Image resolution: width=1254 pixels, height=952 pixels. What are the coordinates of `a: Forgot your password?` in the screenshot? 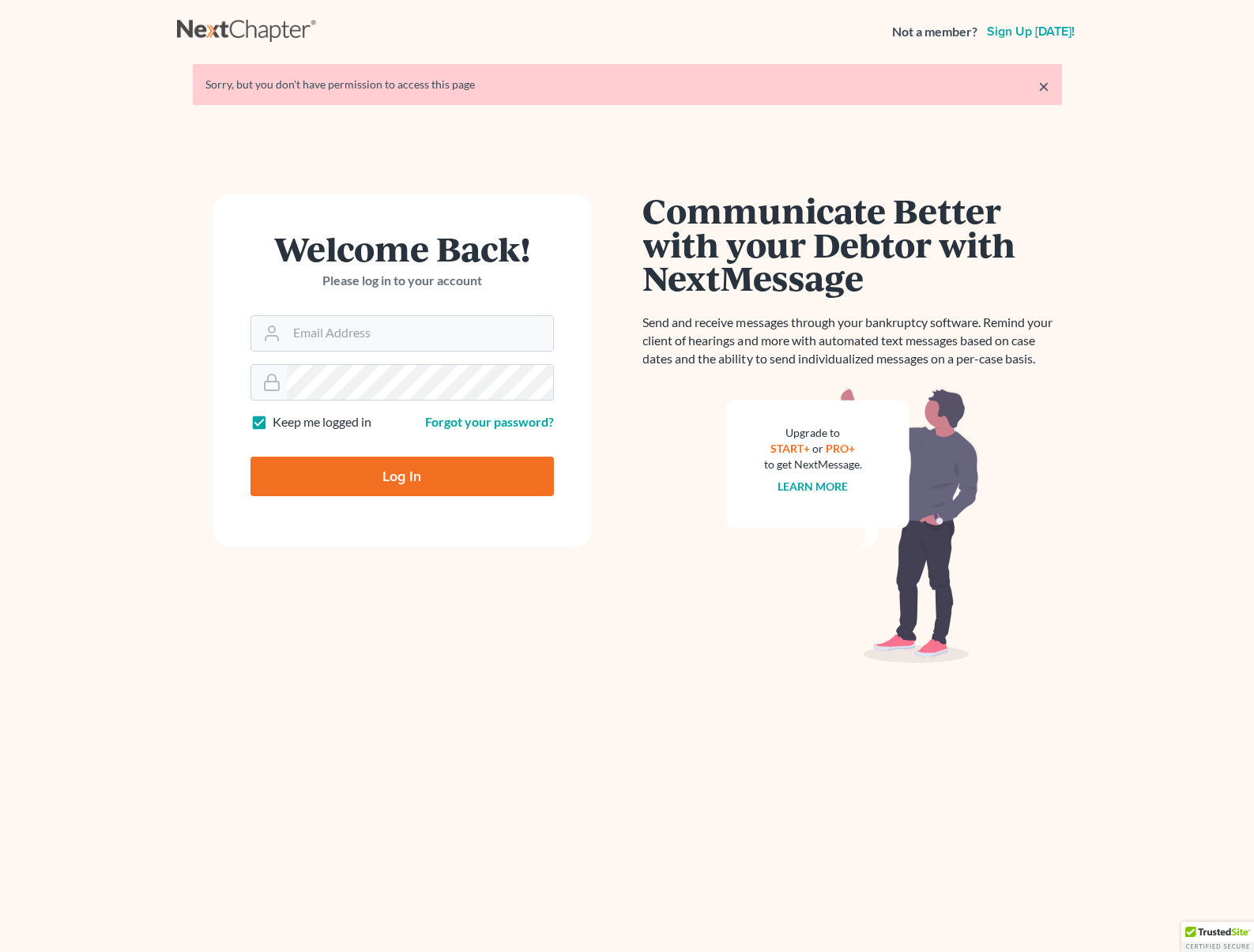 It's located at (489, 422).